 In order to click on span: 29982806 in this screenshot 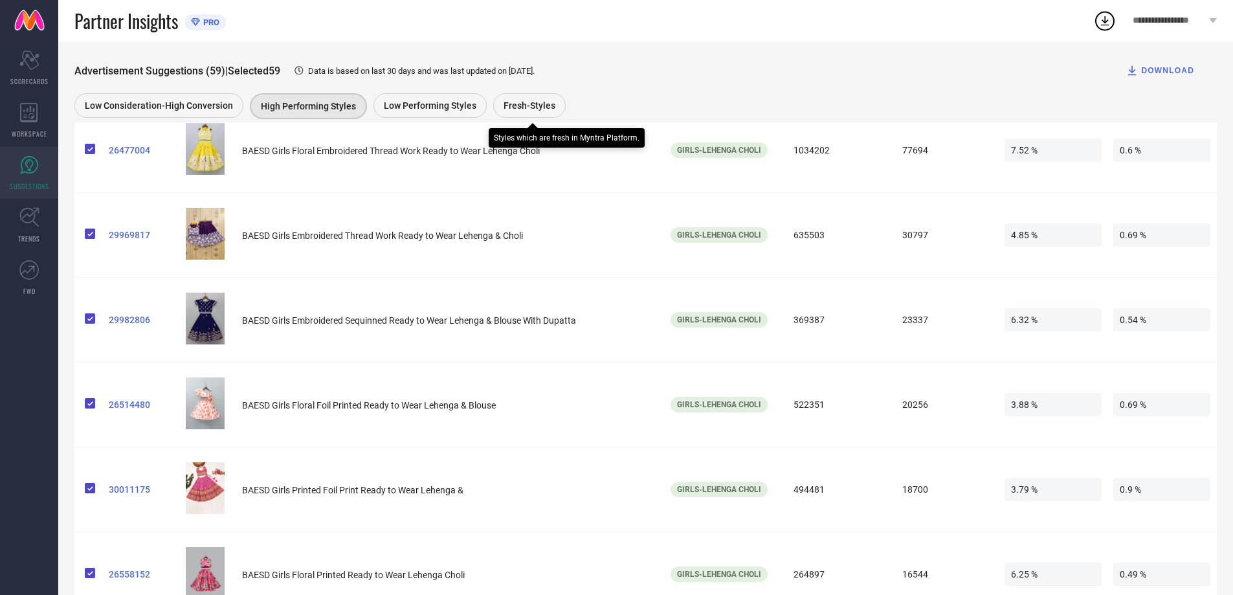, I will do `click(142, 320)`.